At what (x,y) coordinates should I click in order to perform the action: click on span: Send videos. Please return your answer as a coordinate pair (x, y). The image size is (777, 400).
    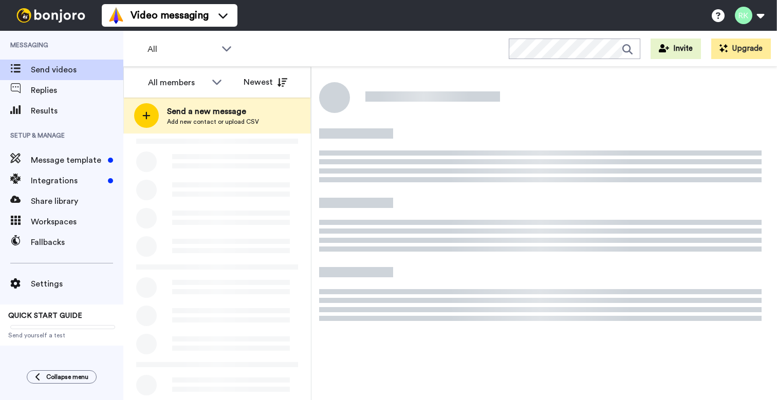
    Looking at the image, I should click on (77, 70).